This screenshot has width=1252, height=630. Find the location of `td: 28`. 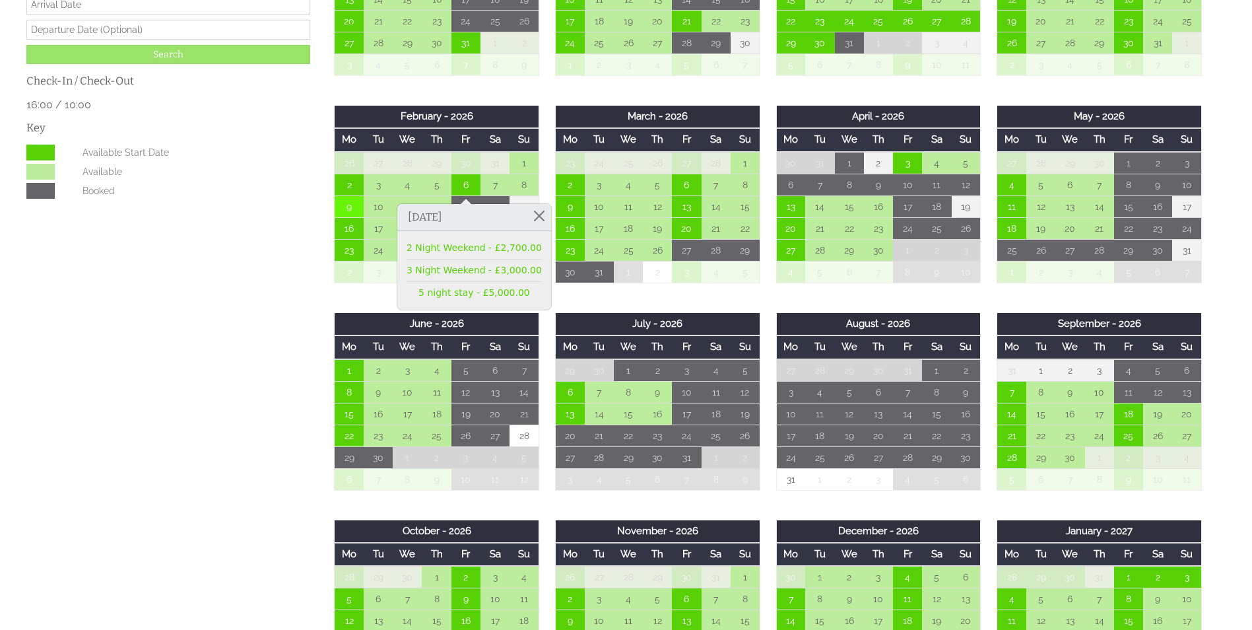

td: 28 is located at coordinates (1041, 163).